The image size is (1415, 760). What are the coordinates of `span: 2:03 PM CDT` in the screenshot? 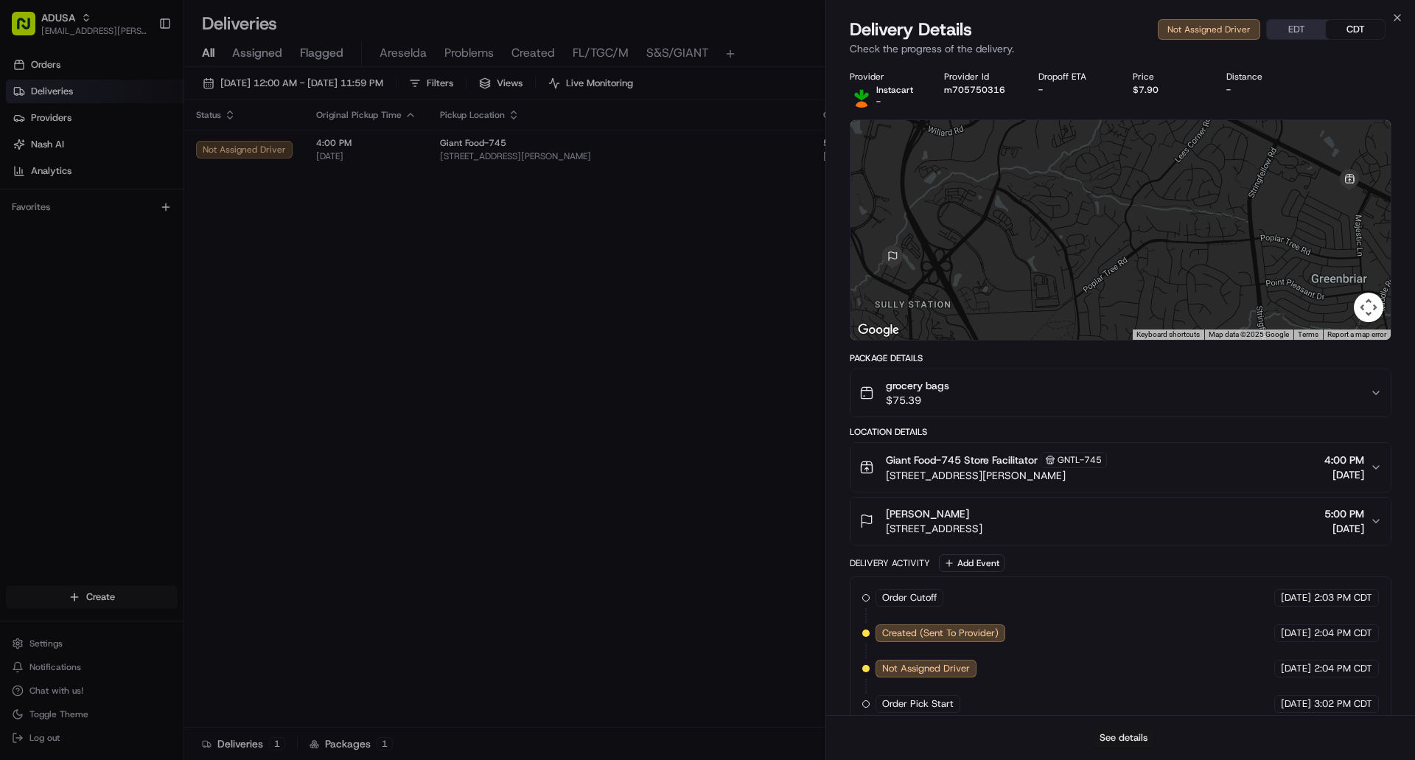 It's located at (1343, 598).